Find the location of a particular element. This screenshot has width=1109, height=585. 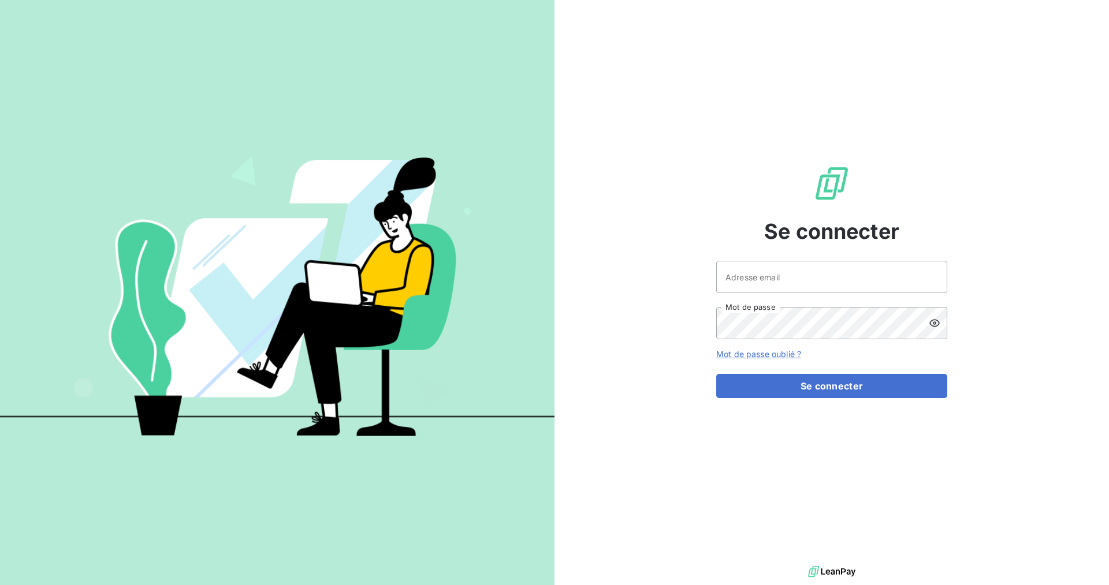

a: Mot de passe oublié ? is located at coordinates (758, 354).